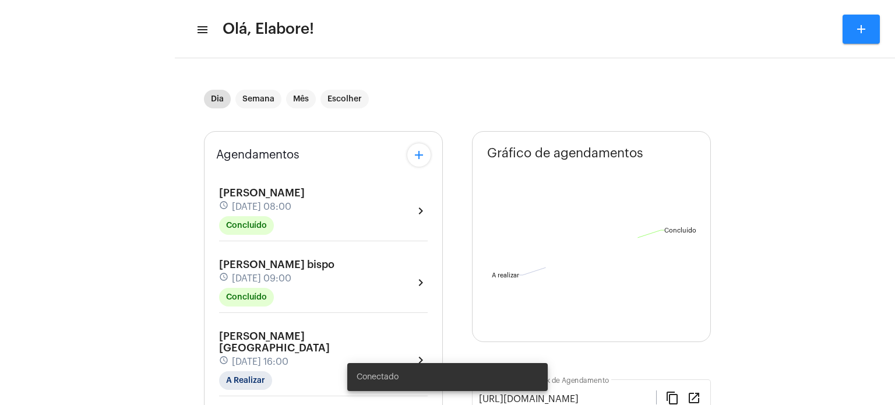  What do you see at coordinates (301, 99) in the screenshot?
I see `mat-chip: Mês` at bounding box center [301, 99].